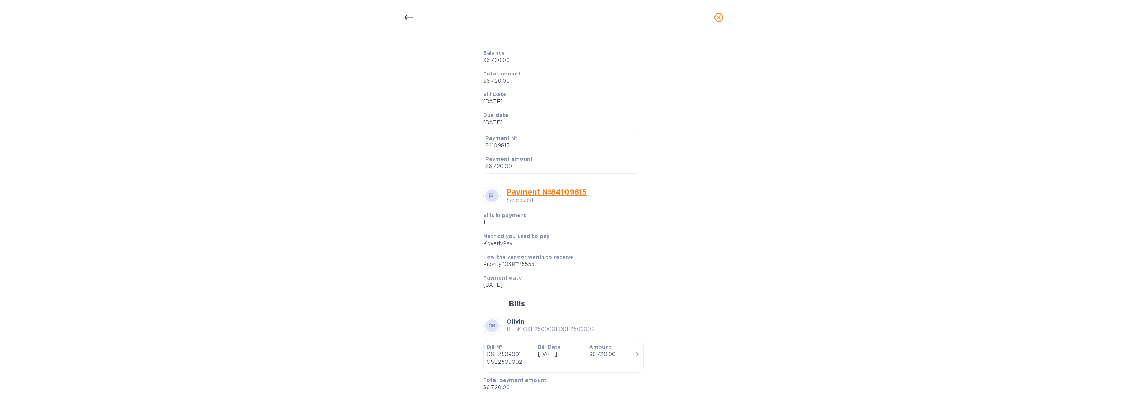 Image resolution: width=1127 pixels, height=414 pixels. I want to click on div: KoverlyPay, so click(560, 243).